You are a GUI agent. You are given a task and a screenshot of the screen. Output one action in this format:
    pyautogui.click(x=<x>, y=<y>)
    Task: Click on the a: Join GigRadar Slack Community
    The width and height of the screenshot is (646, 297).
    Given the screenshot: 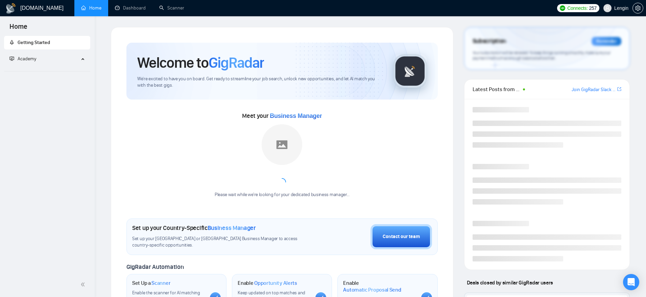 What is the action you would take?
    pyautogui.click(x=594, y=90)
    